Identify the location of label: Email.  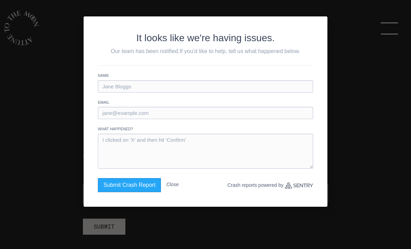
(206, 102).